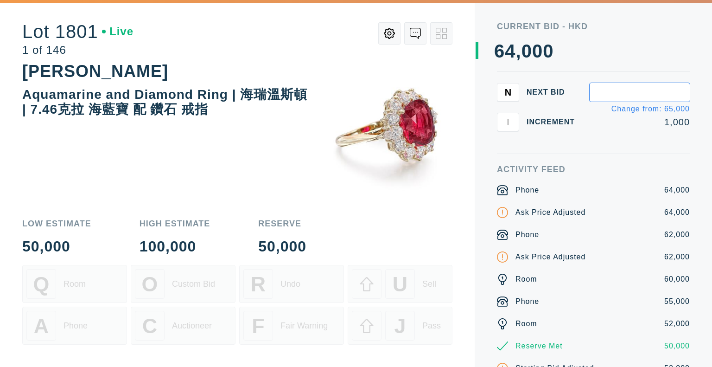  I want to click on div: 1,000, so click(640, 122).